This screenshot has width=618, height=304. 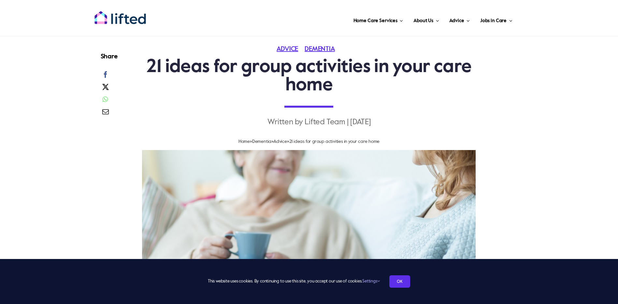 I want to click on nav: Main Menu, so click(x=341, y=20).